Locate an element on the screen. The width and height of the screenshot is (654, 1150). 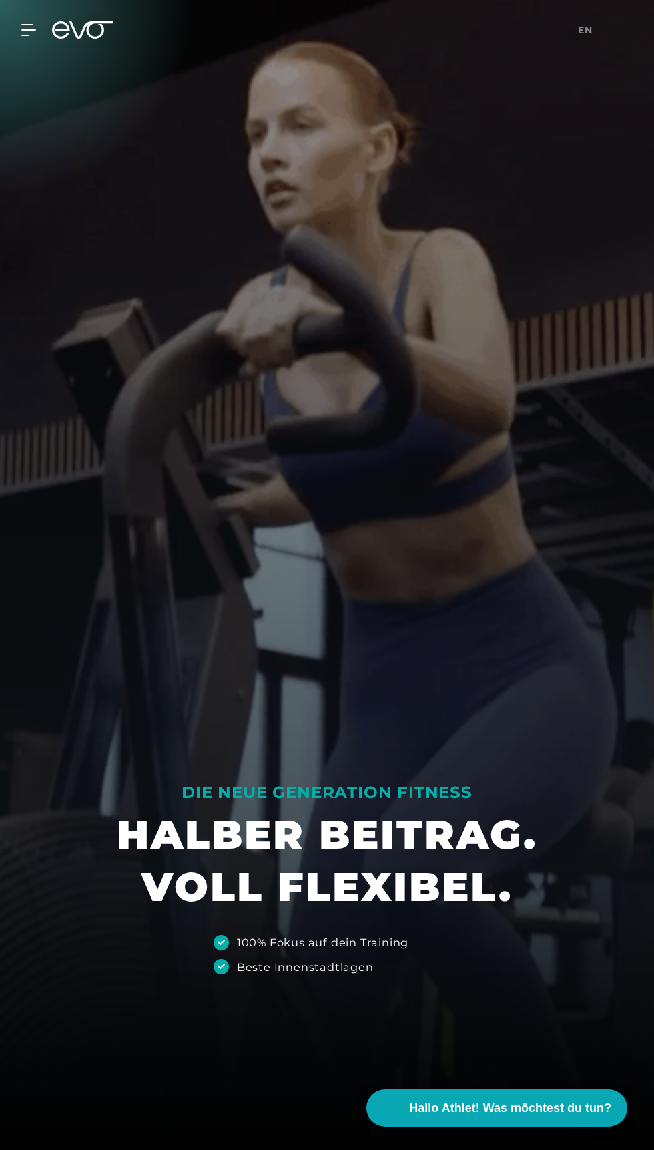
div: Beste Innenstadtlagen is located at coordinates (305, 967).